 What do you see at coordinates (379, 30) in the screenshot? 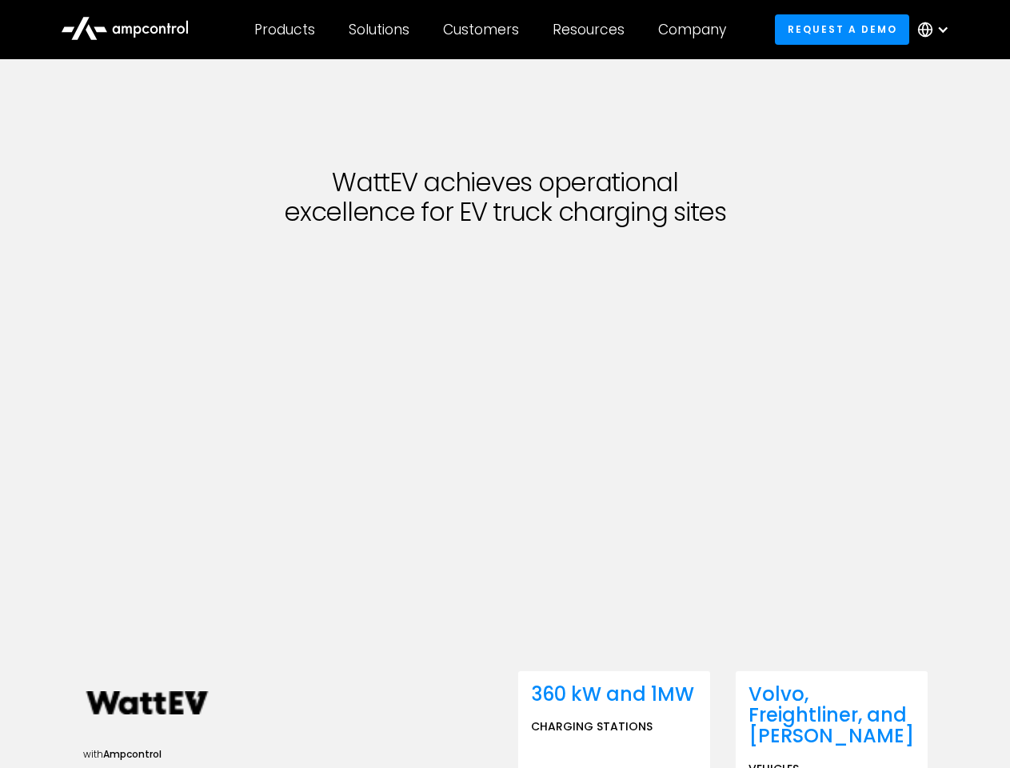
I see `div: Solutions` at bounding box center [379, 30].